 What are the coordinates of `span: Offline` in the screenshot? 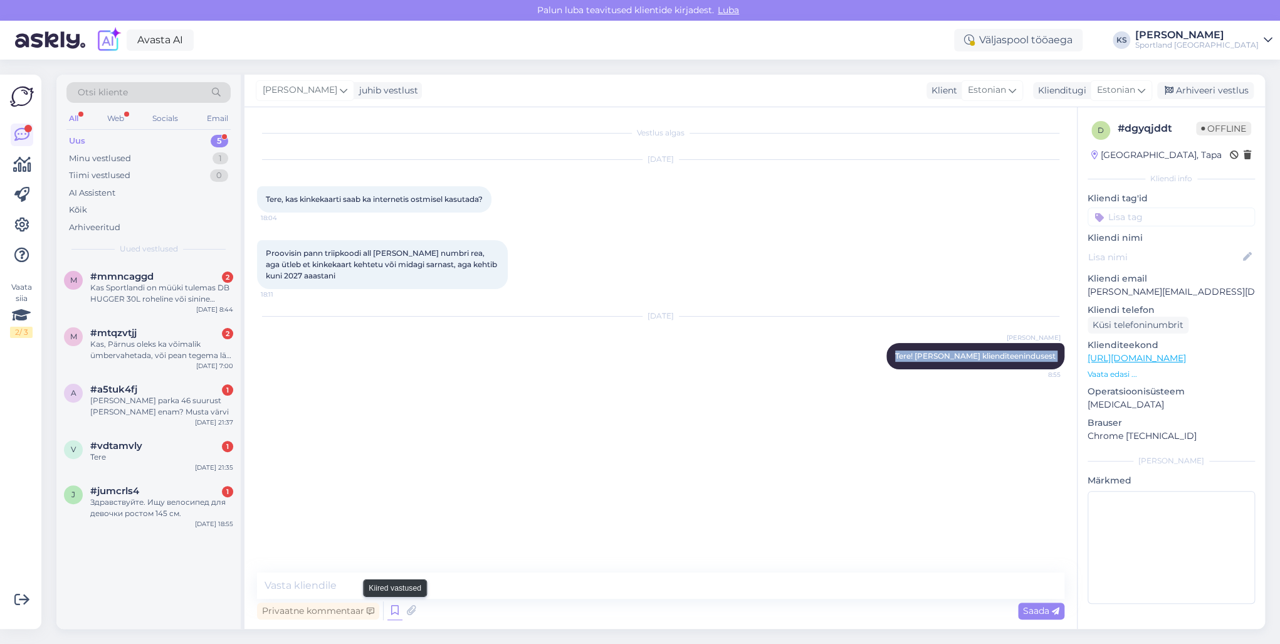 It's located at (1224, 129).